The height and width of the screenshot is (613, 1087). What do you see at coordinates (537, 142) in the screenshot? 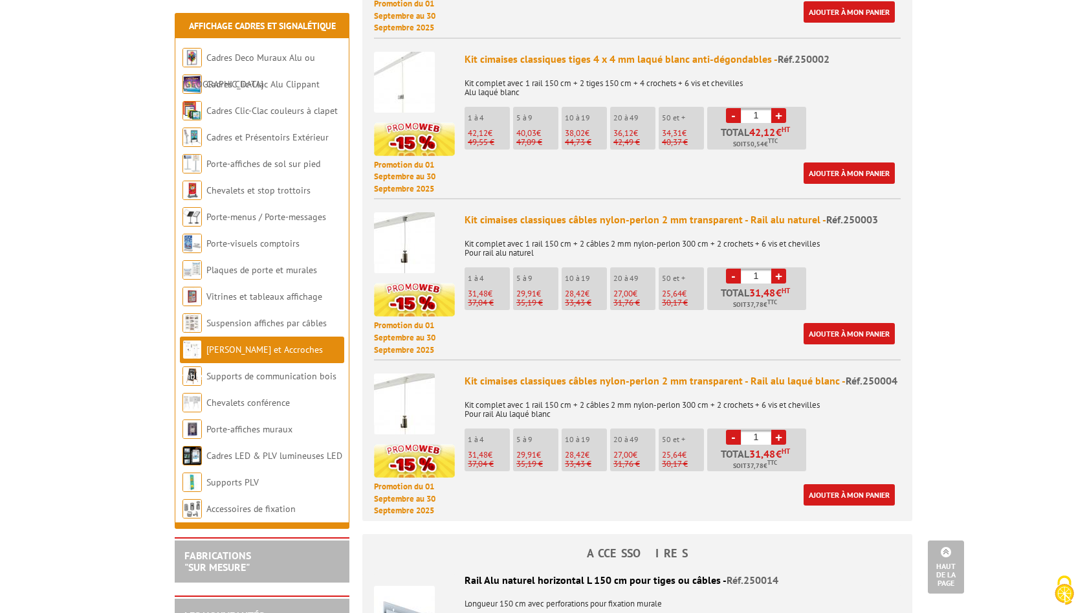
I see `p: 47,09 €` at bounding box center [537, 142].